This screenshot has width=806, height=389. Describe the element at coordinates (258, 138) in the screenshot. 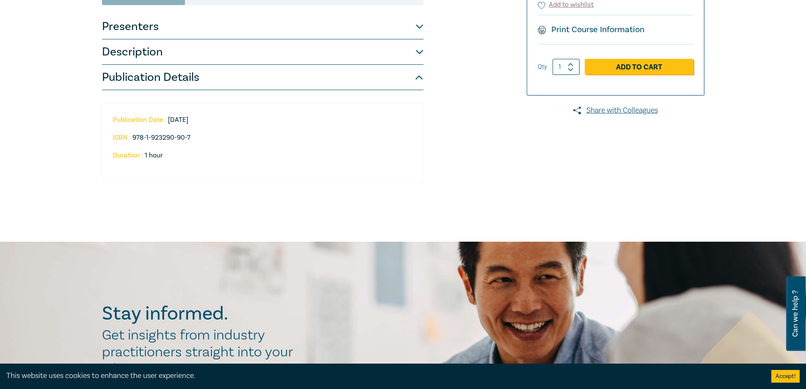

I see `li: 978-1-923290-90-7` at that location.